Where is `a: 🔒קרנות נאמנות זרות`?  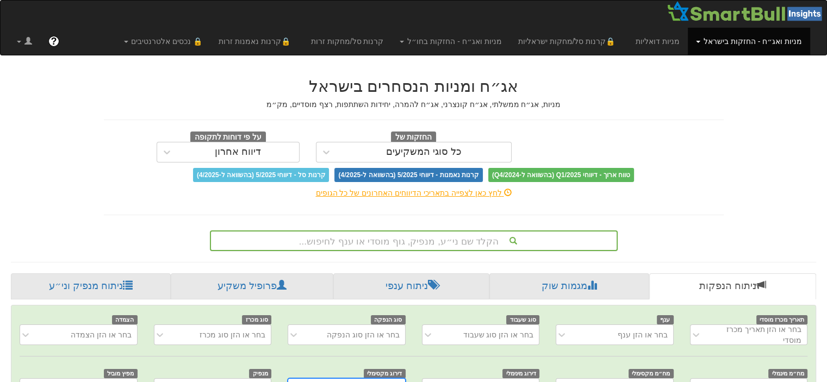
a: 🔒קרנות נאמנות זרות is located at coordinates (257, 41).